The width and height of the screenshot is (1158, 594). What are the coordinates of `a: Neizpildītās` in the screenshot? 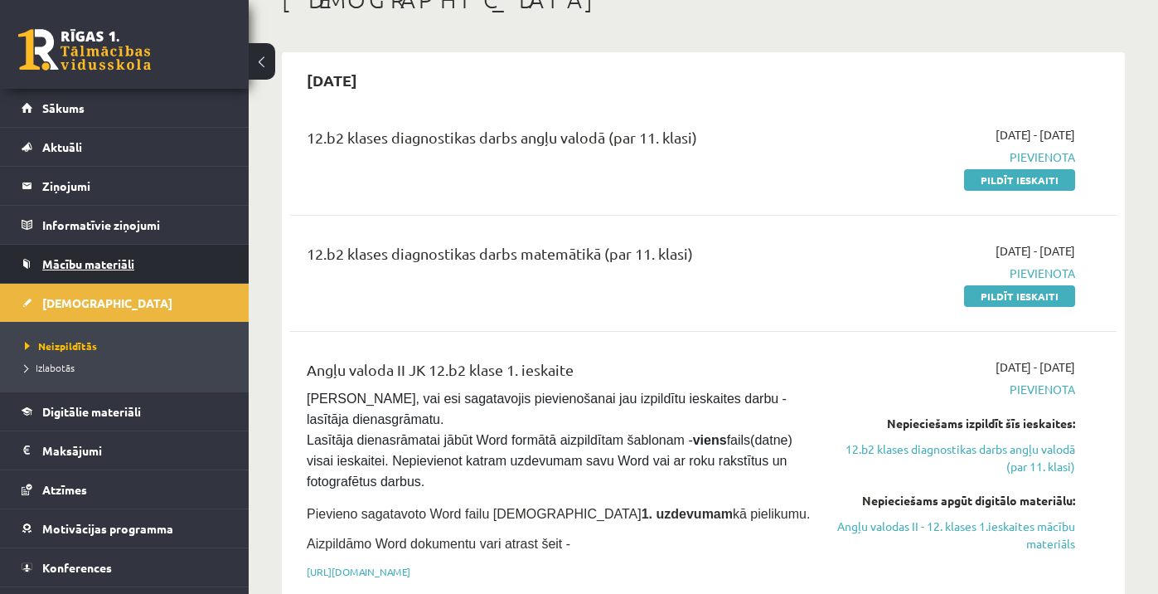 It's located at (129, 346).